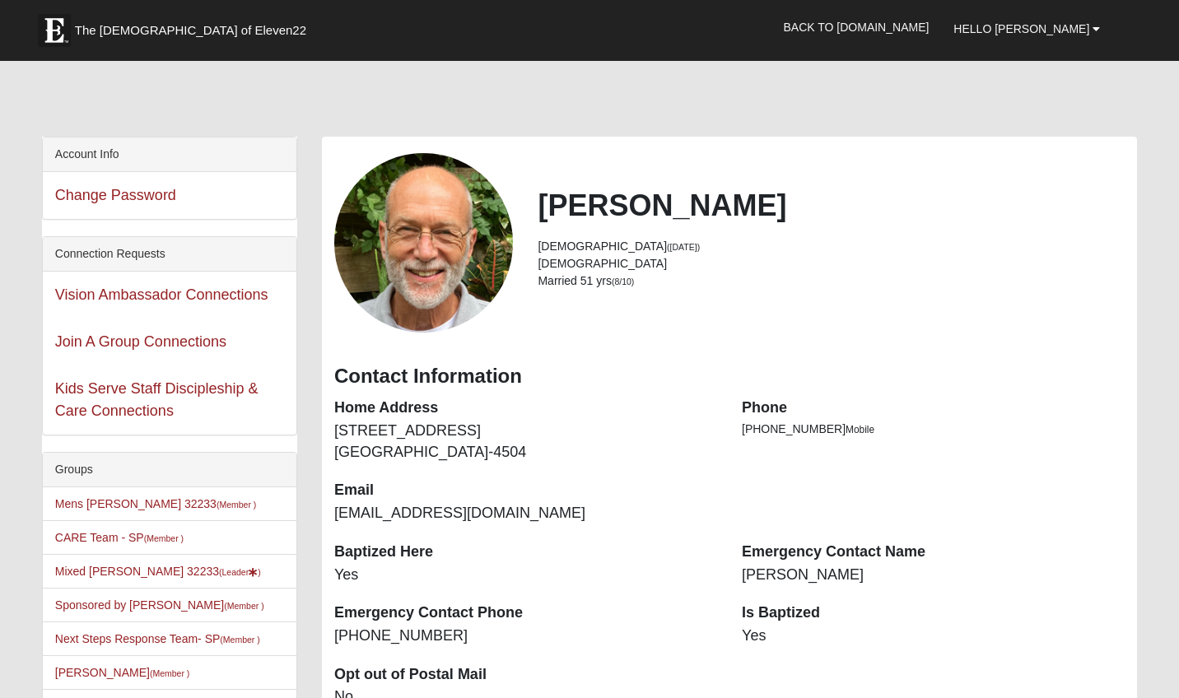 This screenshot has width=1179, height=698. I want to click on dt: Baptized Here, so click(525, 552).